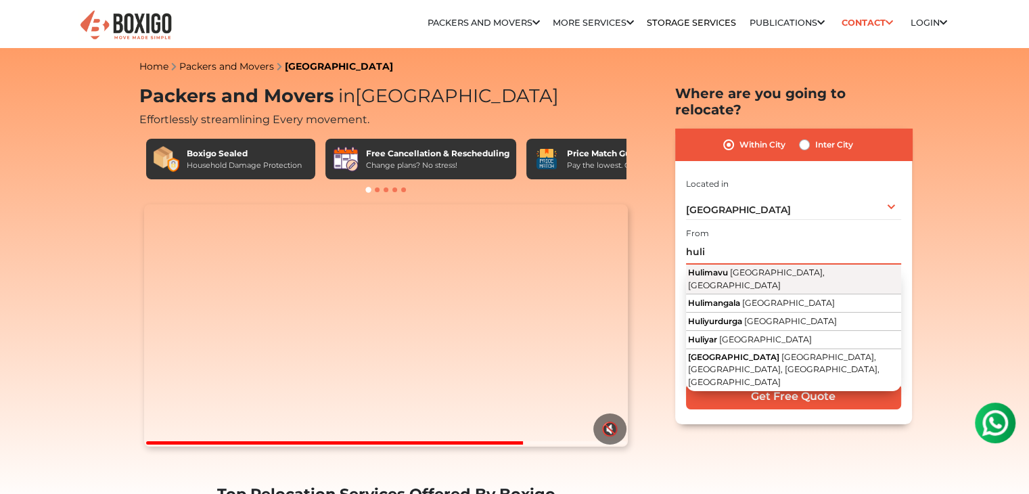 The image size is (1029, 494). What do you see at coordinates (547, 159) in the screenshot?
I see `img: Price Match Guarantee` at bounding box center [547, 159].